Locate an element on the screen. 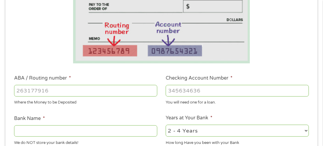 This screenshot has height=146, width=323. div: We do NOT store your bank details! is located at coordinates (86, 142).